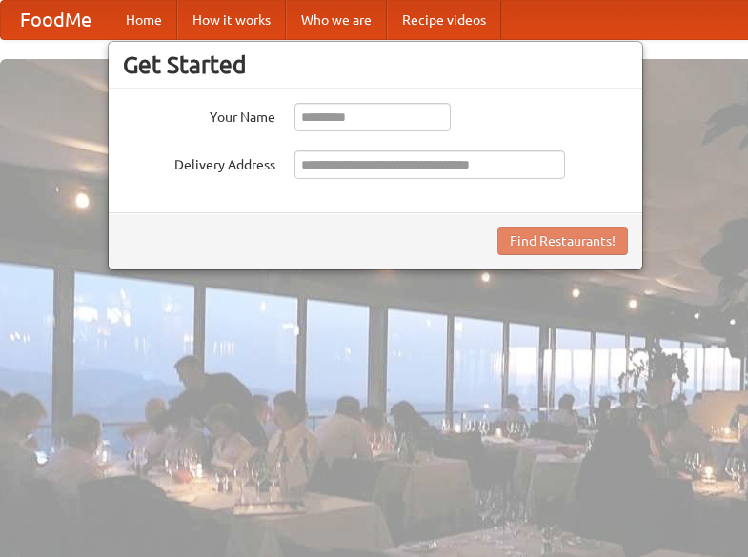 This screenshot has height=557, width=748. I want to click on button: Find Restaurants!, so click(562, 241).